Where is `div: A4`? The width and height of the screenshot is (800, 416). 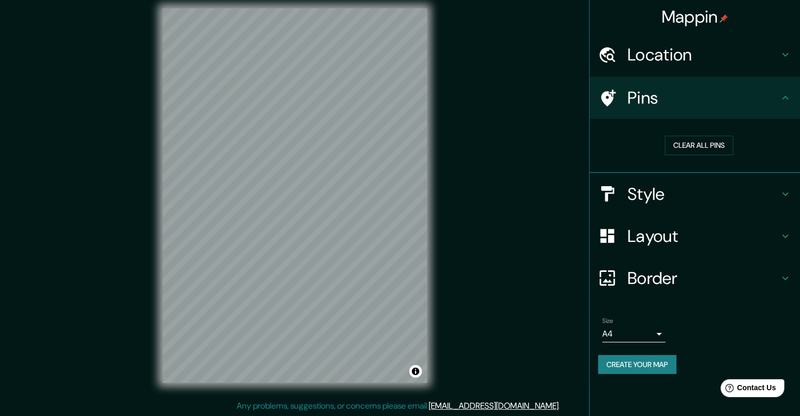
div: A4 is located at coordinates (634, 334).